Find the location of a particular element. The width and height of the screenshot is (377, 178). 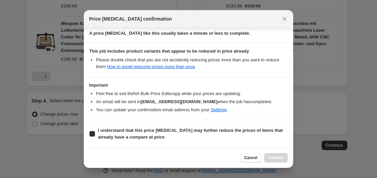

li: Feel free to exit the NA Bulk Price Editor app while your prices are updating. is located at coordinates (192, 94).